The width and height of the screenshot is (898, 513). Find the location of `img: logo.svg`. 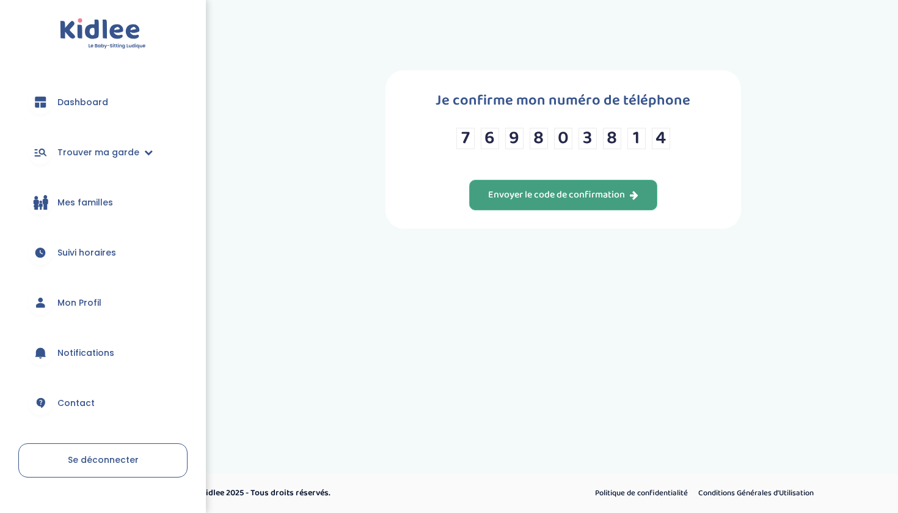

img: logo.svg is located at coordinates (103, 34).